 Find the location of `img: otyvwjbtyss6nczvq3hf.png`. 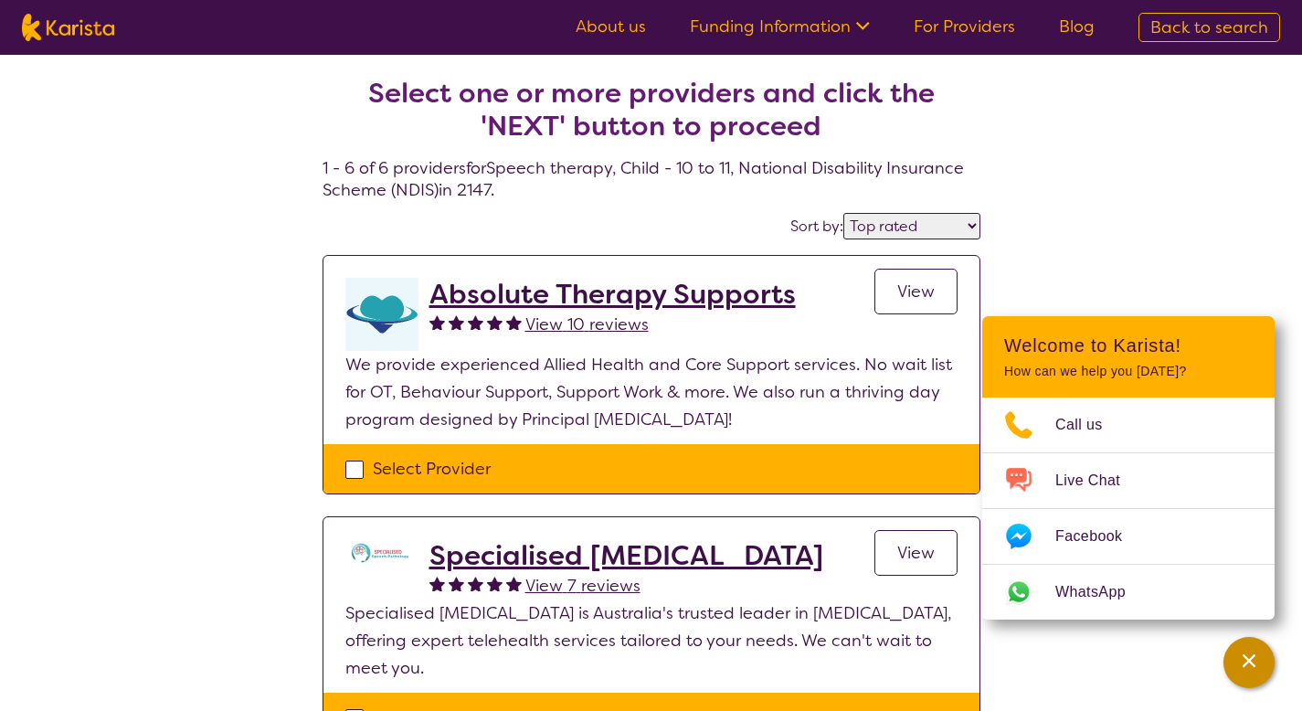

img: otyvwjbtyss6nczvq3hf.png is located at coordinates (382, 314).